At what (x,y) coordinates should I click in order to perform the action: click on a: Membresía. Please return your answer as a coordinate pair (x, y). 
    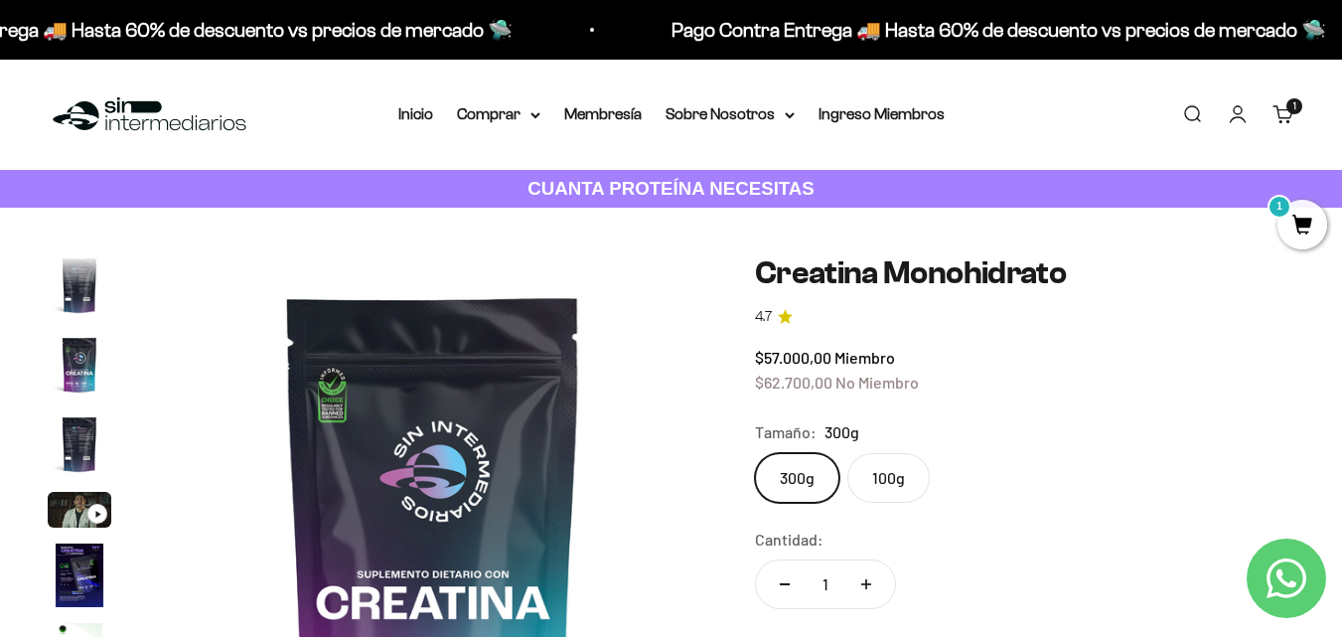
    Looking at the image, I should click on (603, 113).